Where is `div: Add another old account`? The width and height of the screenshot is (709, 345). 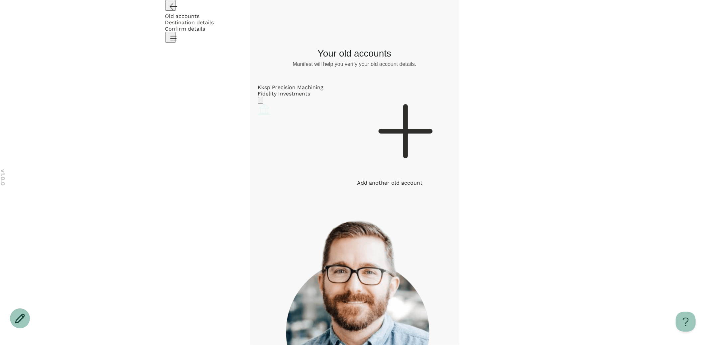
div: Add another old account is located at coordinates (404, 182).